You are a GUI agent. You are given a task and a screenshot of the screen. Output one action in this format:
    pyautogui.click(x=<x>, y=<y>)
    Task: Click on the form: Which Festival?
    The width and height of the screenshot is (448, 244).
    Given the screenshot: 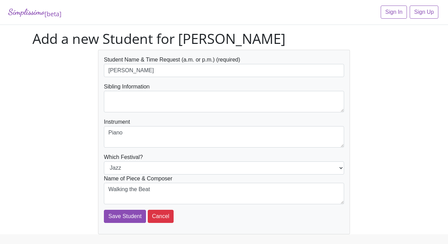 What is the action you would take?
    pyautogui.click(x=224, y=139)
    